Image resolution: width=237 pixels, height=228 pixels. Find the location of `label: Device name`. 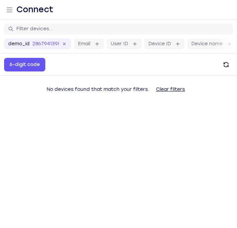

label: Device name is located at coordinates (207, 44).